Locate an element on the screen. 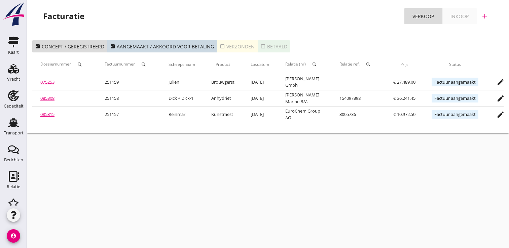  td: 251157 is located at coordinates (129, 115).